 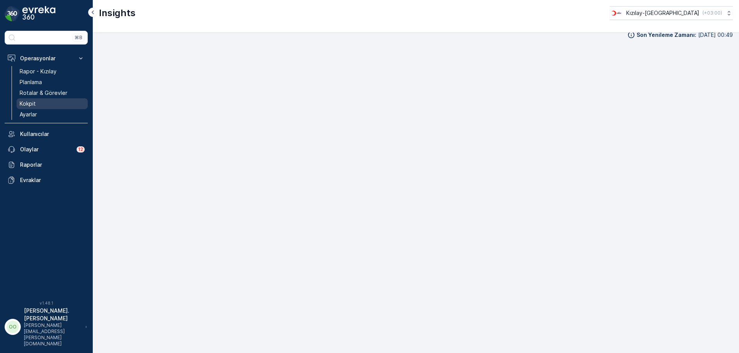 I want to click on p: Rotalar & Görevler, so click(x=43, y=93).